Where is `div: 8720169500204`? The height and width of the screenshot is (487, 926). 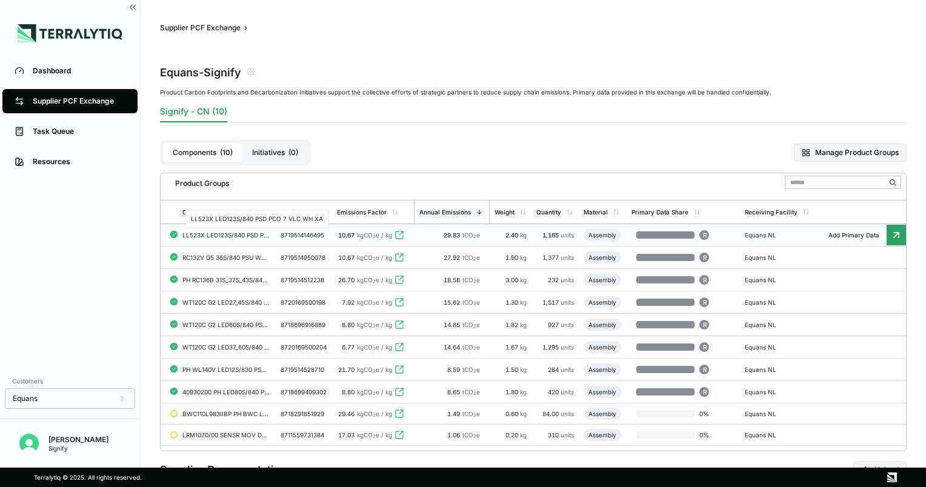
div: 8720169500204 is located at coordinates (304, 347).